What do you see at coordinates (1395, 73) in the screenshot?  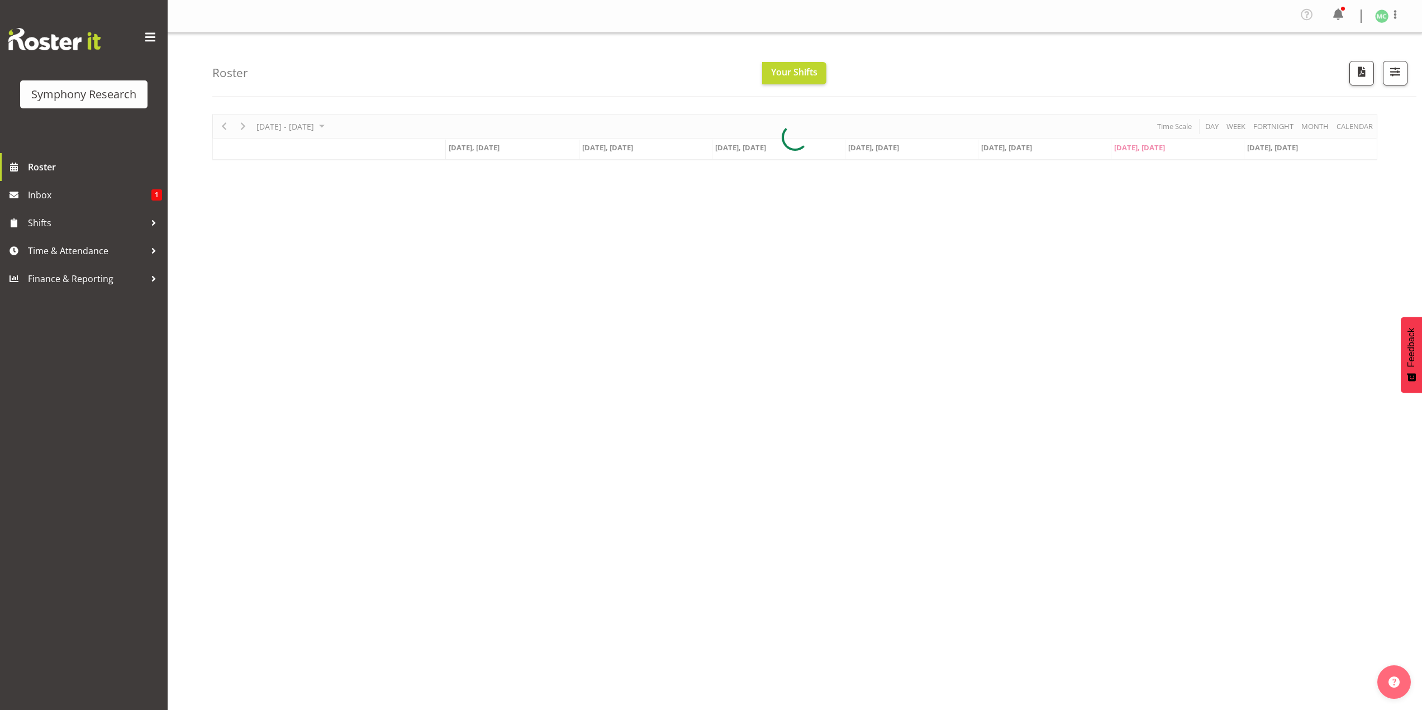 I see `button: Filter Shifts` at bounding box center [1395, 73].